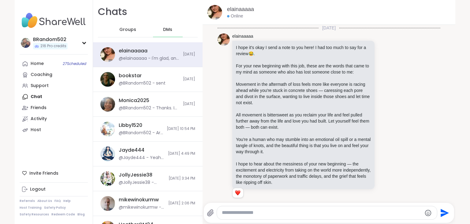  Describe the element at coordinates (142, 182) in the screenshot. I see `div: @JollyJessie38 - room is open` at that location.